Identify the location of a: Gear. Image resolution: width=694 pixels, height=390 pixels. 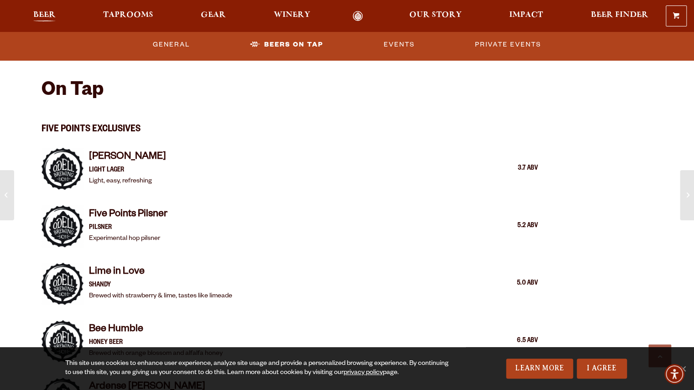
(213, 16).